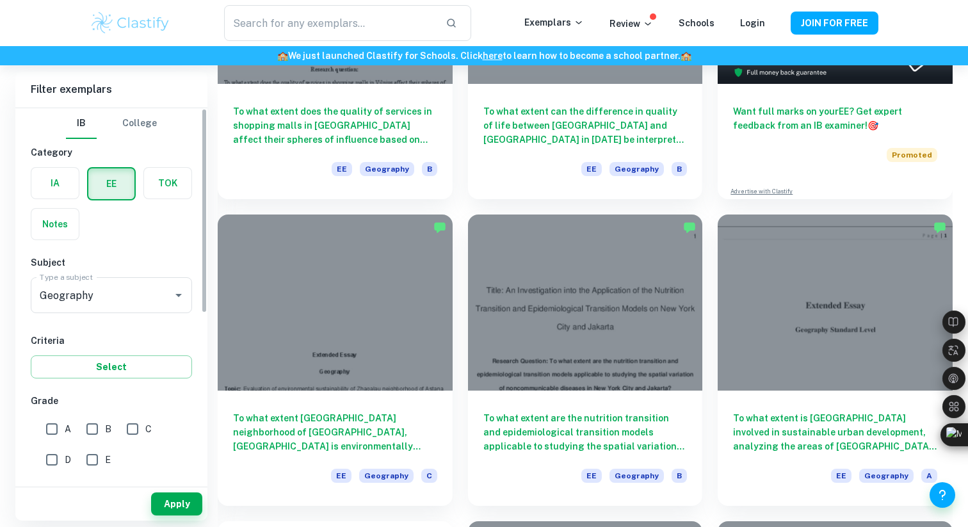 This screenshot has height=527, width=968. I want to click on a: Advertise with Clastify, so click(761, 191).